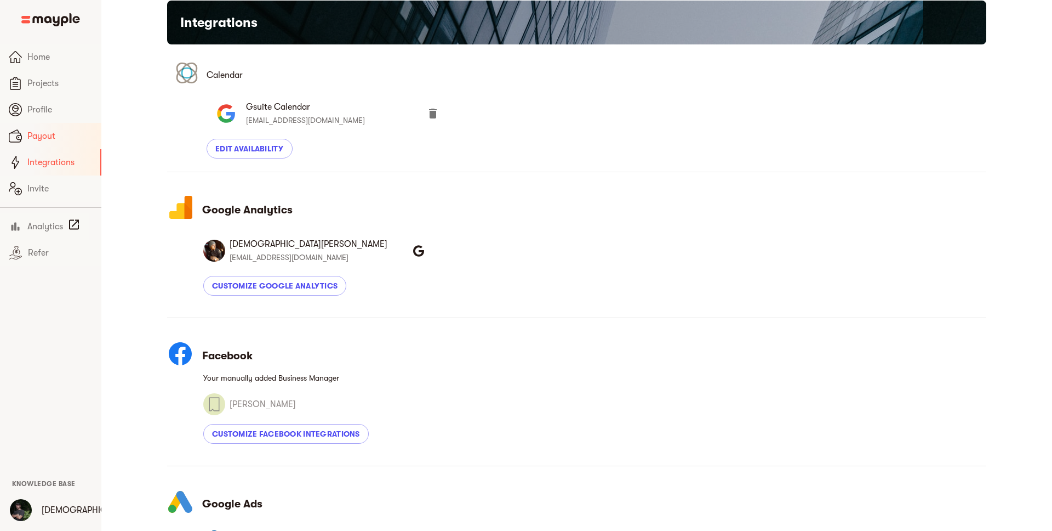 This screenshot has width=1052, height=531. Describe the element at coordinates (60, 136) in the screenshot. I see `span: Payout` at that location.